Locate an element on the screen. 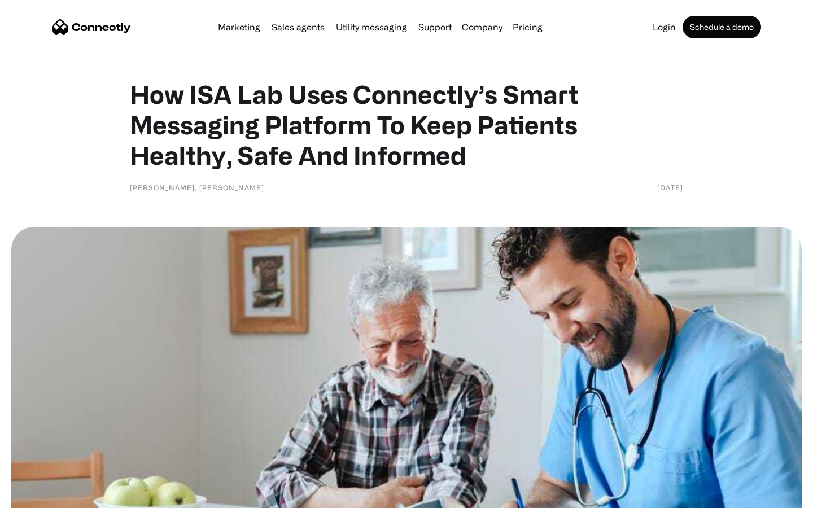 The width and height of the screenshot is (813, 508). a: Marketing is located at coordinates (239, 27).